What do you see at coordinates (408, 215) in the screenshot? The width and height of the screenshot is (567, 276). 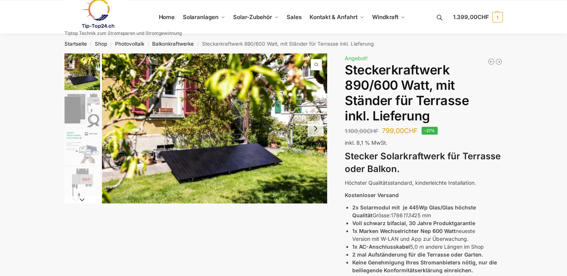 I see `em: 1134` at bounding box center [408, 215].